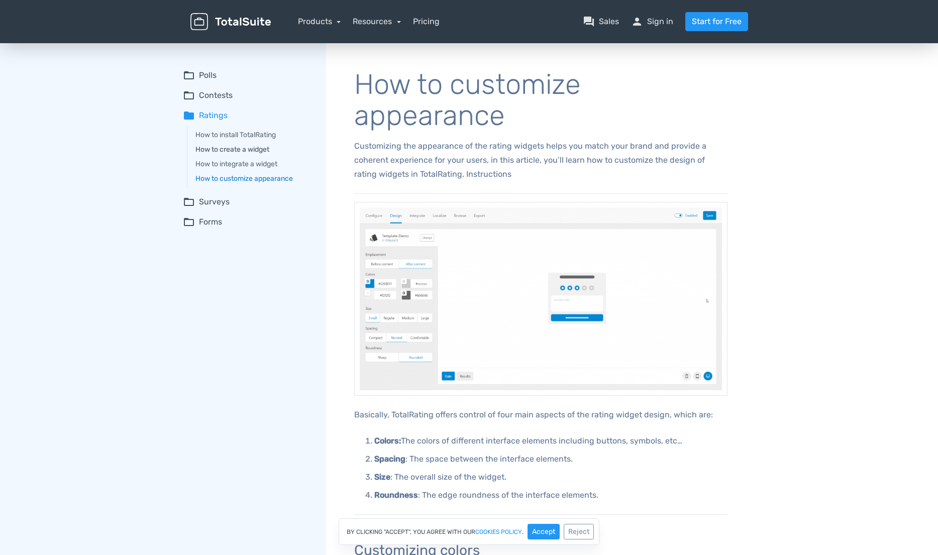 This screenshot has height=555, width=938. I want to click on h1: How to customize appearance, so click(541, 100).